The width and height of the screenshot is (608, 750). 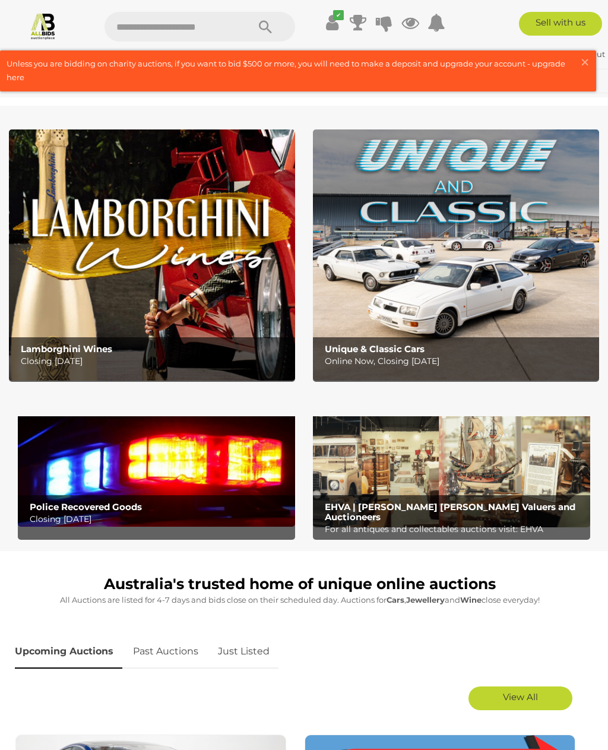 I want to click on a: View All, so click(x=520, y=698).